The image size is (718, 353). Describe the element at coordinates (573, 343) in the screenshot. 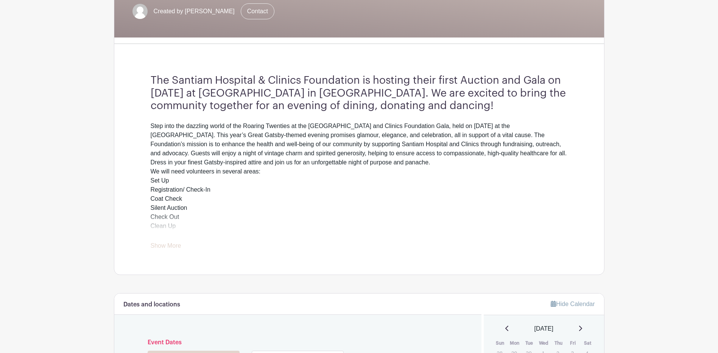

I see `th: Fri` at that location.